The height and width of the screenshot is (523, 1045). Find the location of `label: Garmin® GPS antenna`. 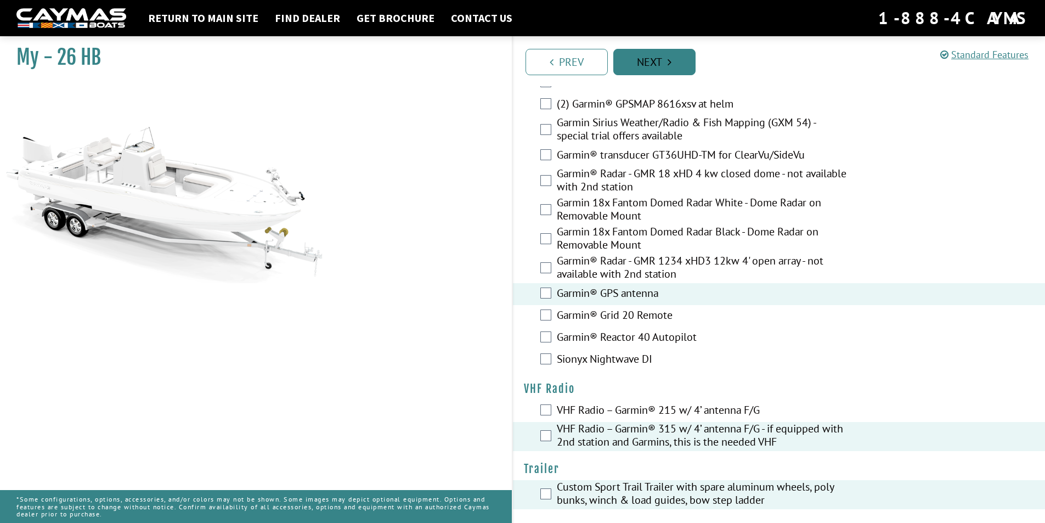

label: Garmin® GPS antenna is located at coordinates (703, 294).